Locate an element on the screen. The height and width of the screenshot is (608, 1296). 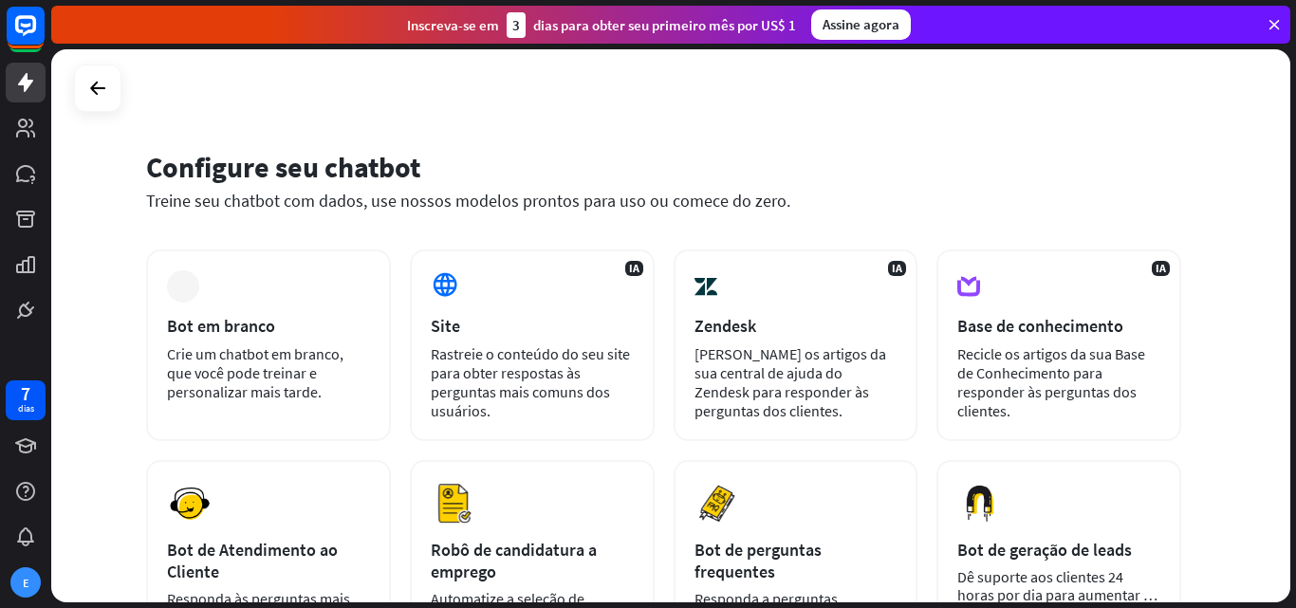
font: Base de conhecimento is located at coordinates (1040, 325).